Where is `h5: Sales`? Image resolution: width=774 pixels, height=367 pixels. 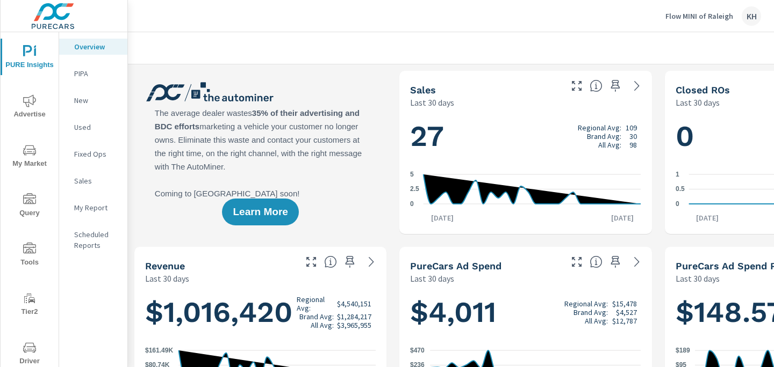 h5: Sales is located at coordinates (423, 90).